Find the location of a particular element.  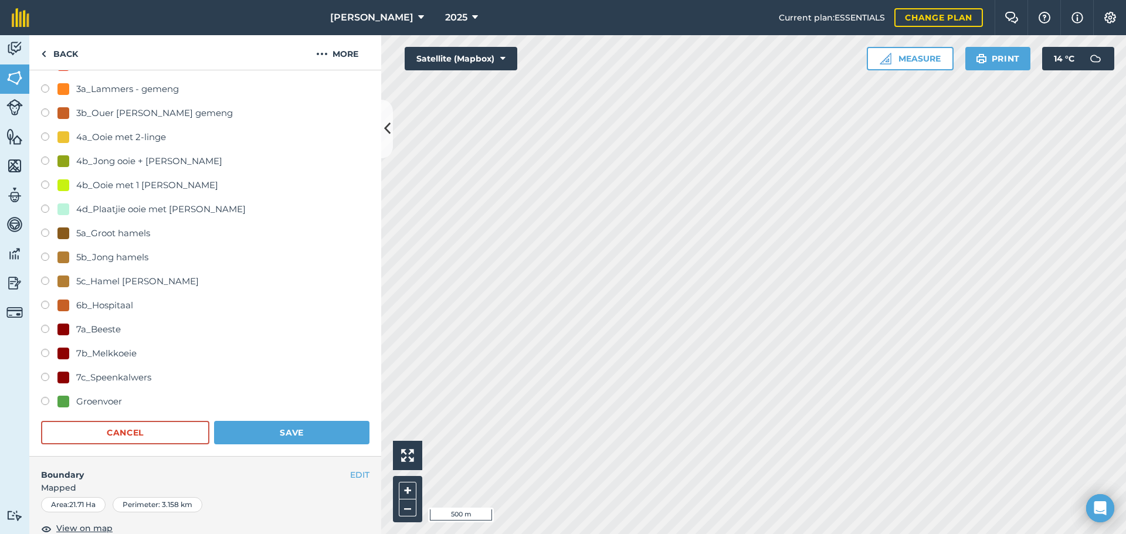

img: svg+xml;base64,PHN2ZyB4bWxucz0iaHR0cDovL3d3dy53My5vcmcvMjAwMC9zdmciIHdpZHRoPSIxOSIgaGVpZ2h0PSIyNC... is located at coordinates (981, 59).